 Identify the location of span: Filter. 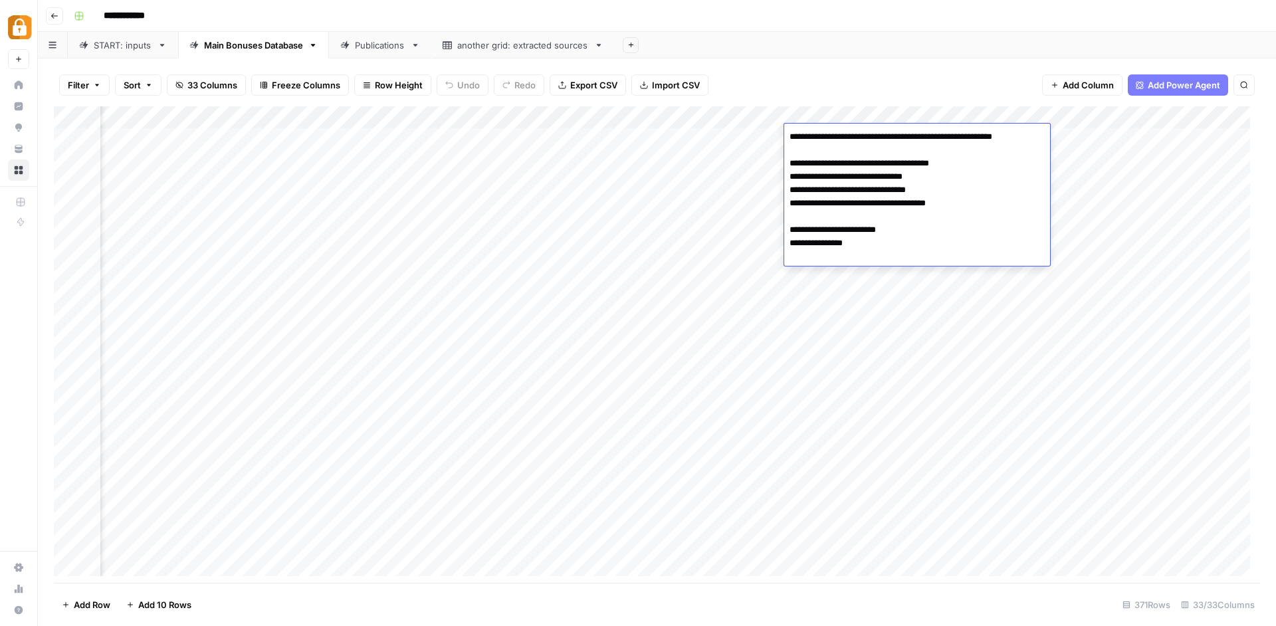
(78, 85).